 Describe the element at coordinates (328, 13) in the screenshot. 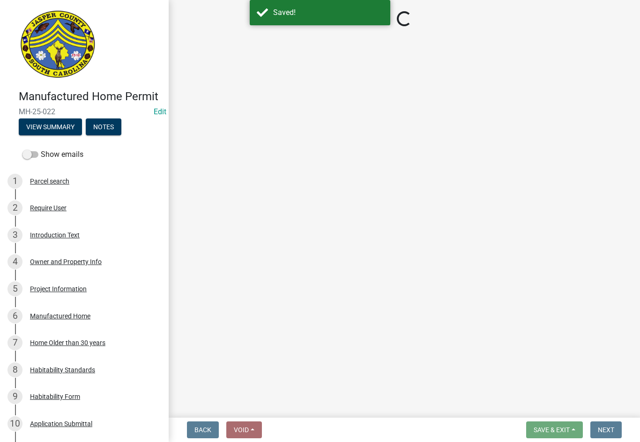

I see `div: Saved!` at that location.